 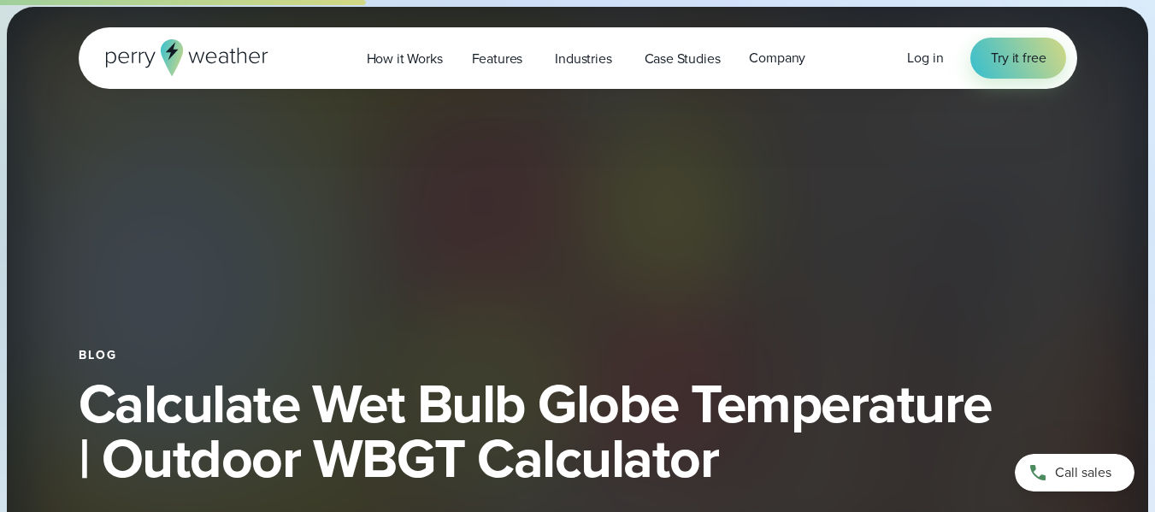 I want to click on span: How it Works, so click(x=404, y=59).